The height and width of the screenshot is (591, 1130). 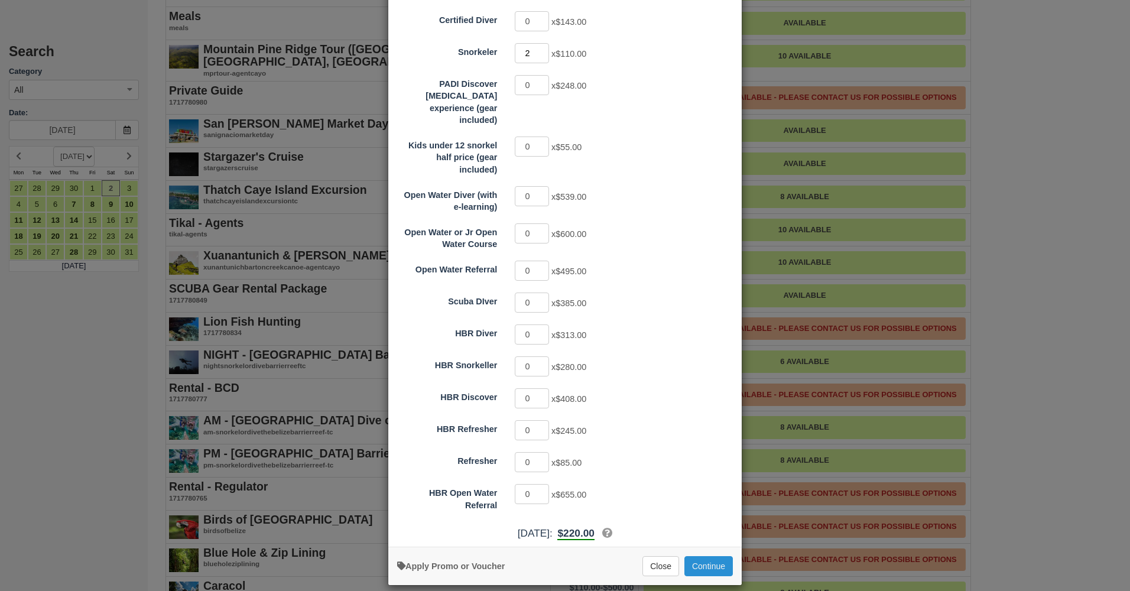 What do you see at coordinates (571, 86) in the screenshot?
I see `span: $248.00` at bounding box center [571, 86].